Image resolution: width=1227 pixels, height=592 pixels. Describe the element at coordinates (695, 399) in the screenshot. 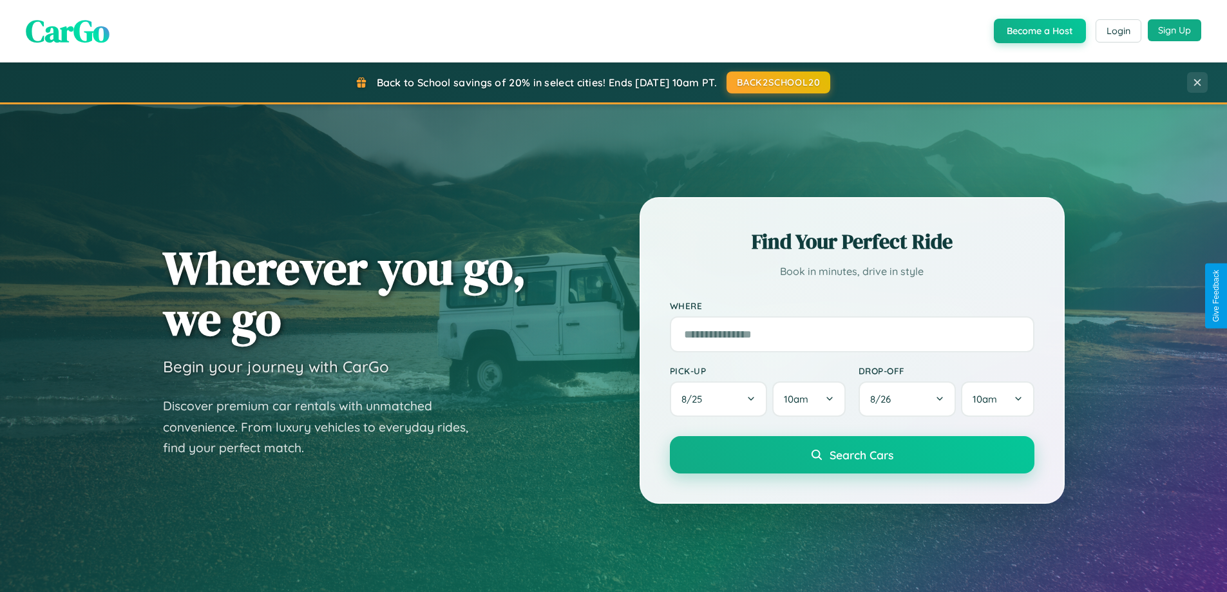

I see `span: 8 / 25` at that location.